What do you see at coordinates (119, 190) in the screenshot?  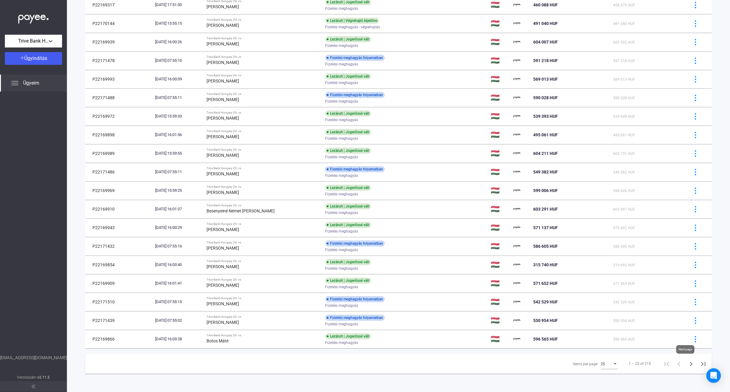 I see `td: P22169969` at bounding box center [119, 190].